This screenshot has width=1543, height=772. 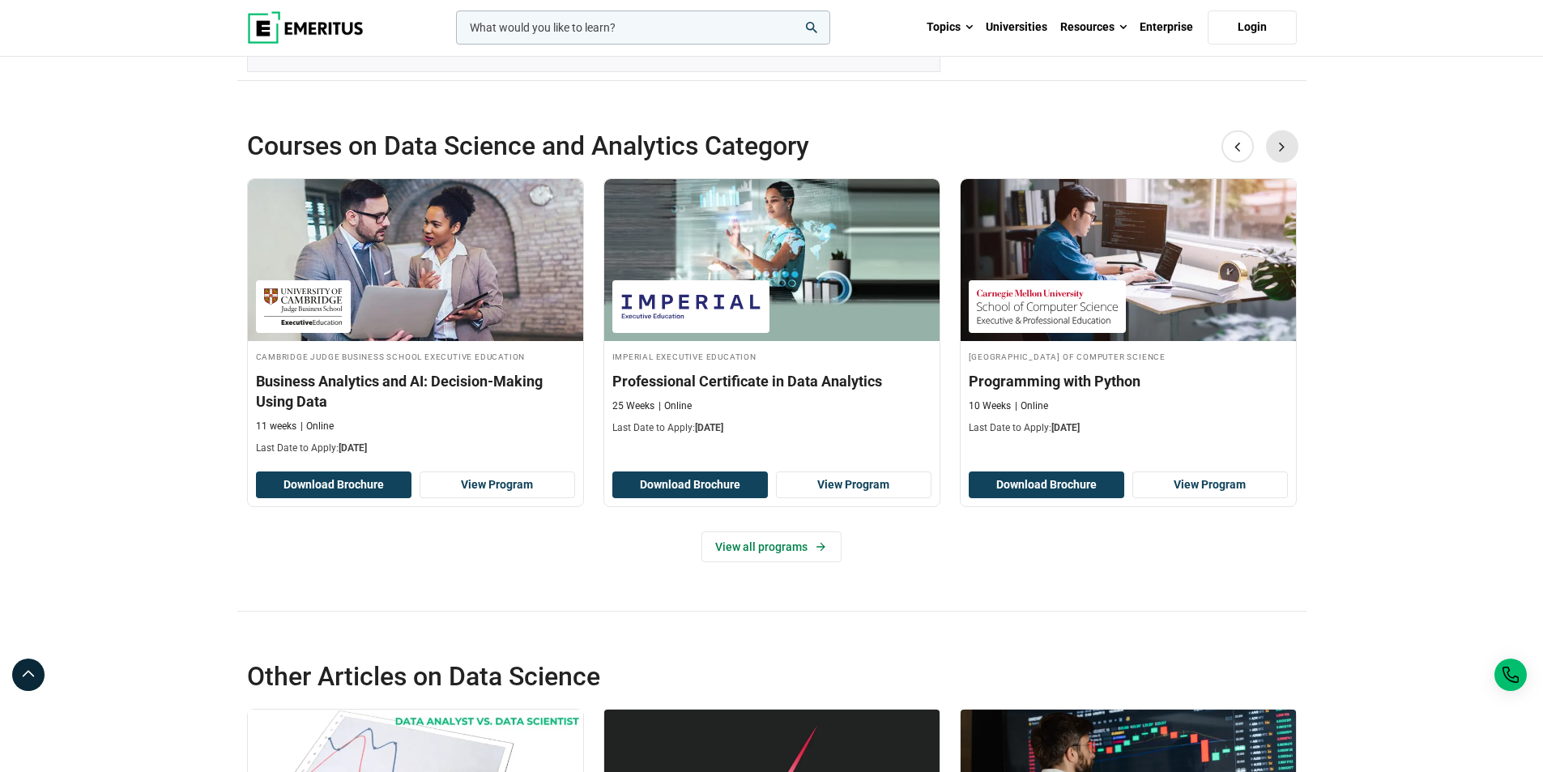 I want to click on a: Login, so click(x=1252, y=28).